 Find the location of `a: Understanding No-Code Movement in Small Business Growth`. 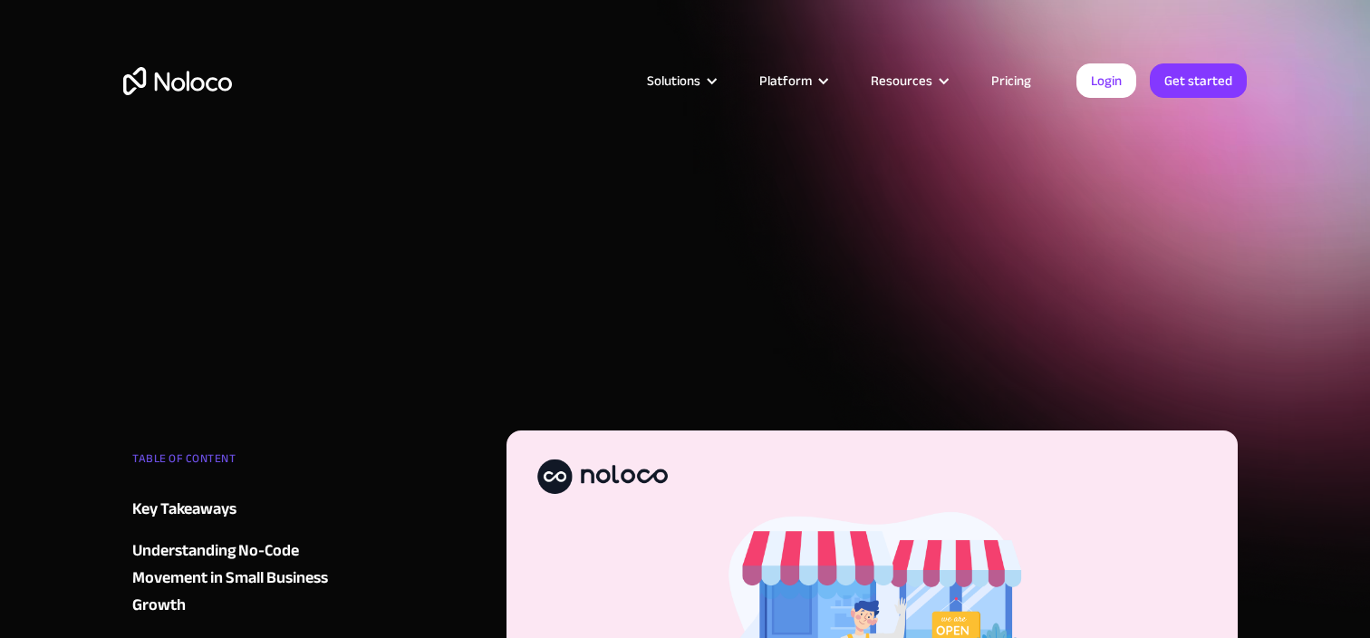

a: Understanding No-Code Movement in Small Business Growth is located at coordinates (242, 578).